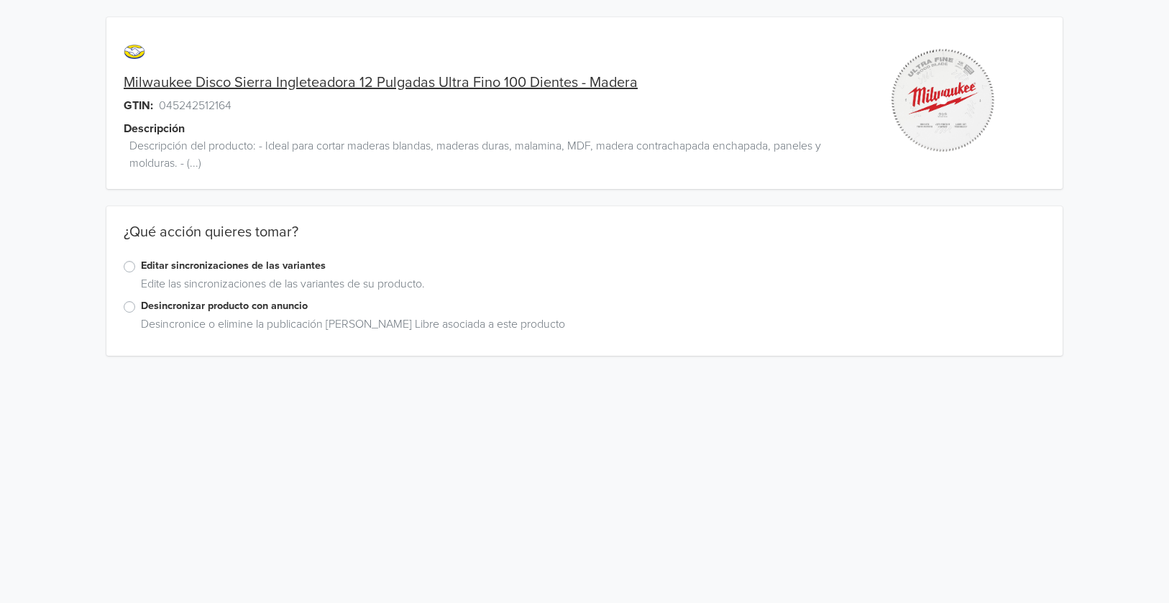  I want to click on span: Descripción del producto: - Ideal para cortar maderas blandas, maderas duras, malamina, MDF, made..., so click(485, 155).